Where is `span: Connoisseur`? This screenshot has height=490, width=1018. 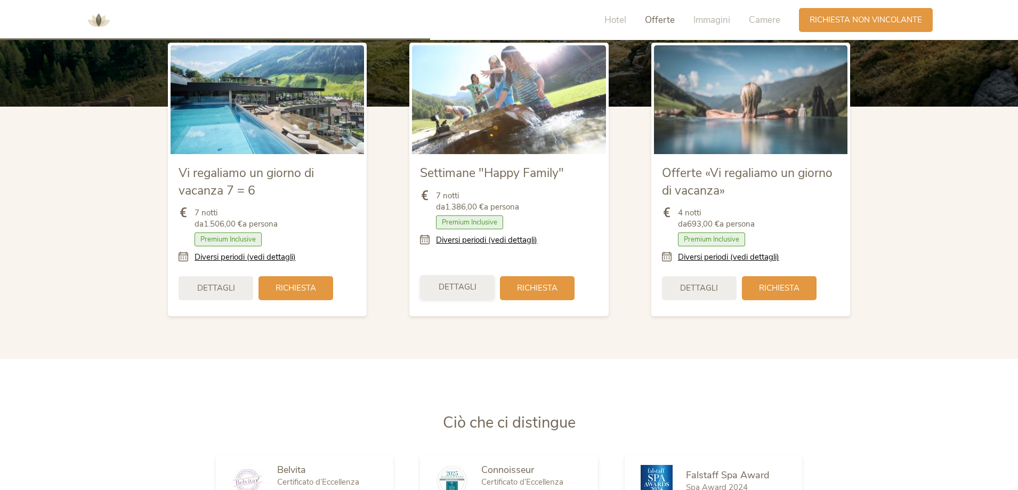 span: Connoisseur is located at coordinates (507, 470).